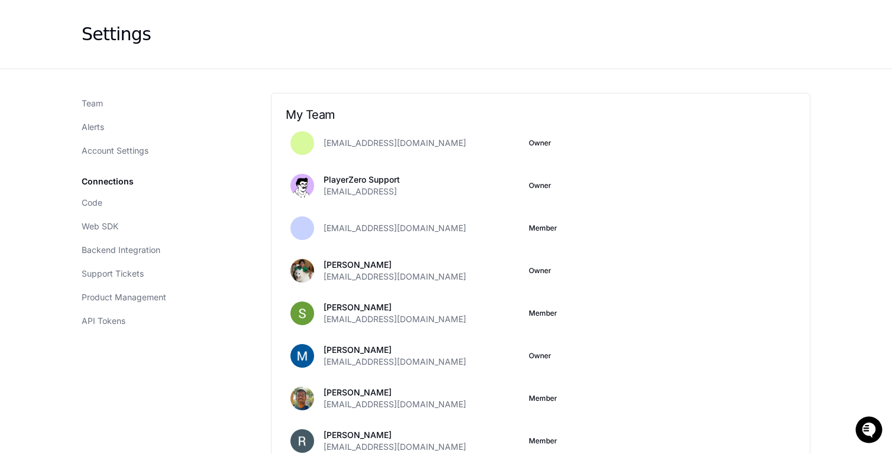 The height and width of the screenshot is (454, 892). I want to click on span: Support Tickets, so click(112, 274).